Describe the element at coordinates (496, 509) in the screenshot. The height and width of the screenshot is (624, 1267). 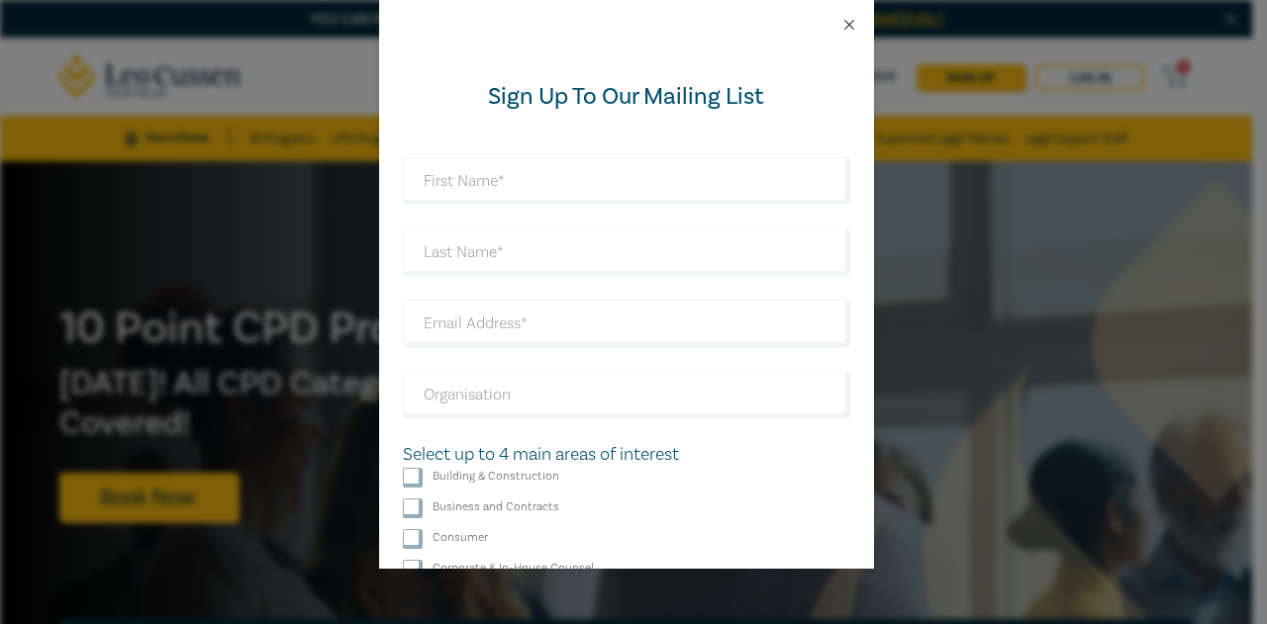
I see `label: Business and Contracts` at that location.